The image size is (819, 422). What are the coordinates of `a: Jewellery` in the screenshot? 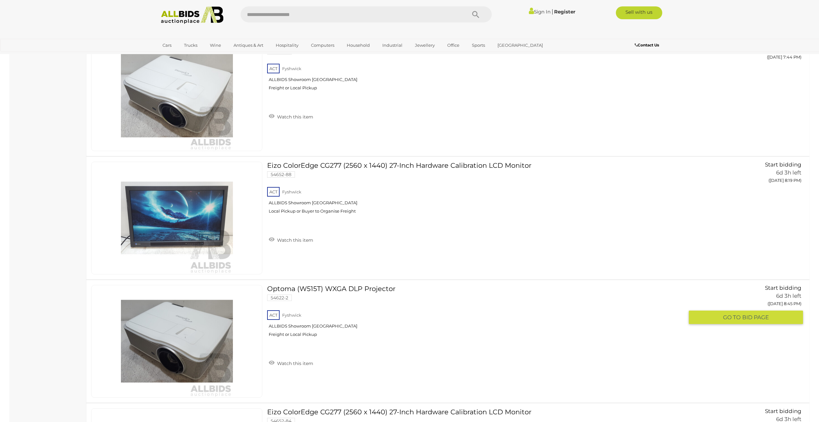 It's located at (425, 45).